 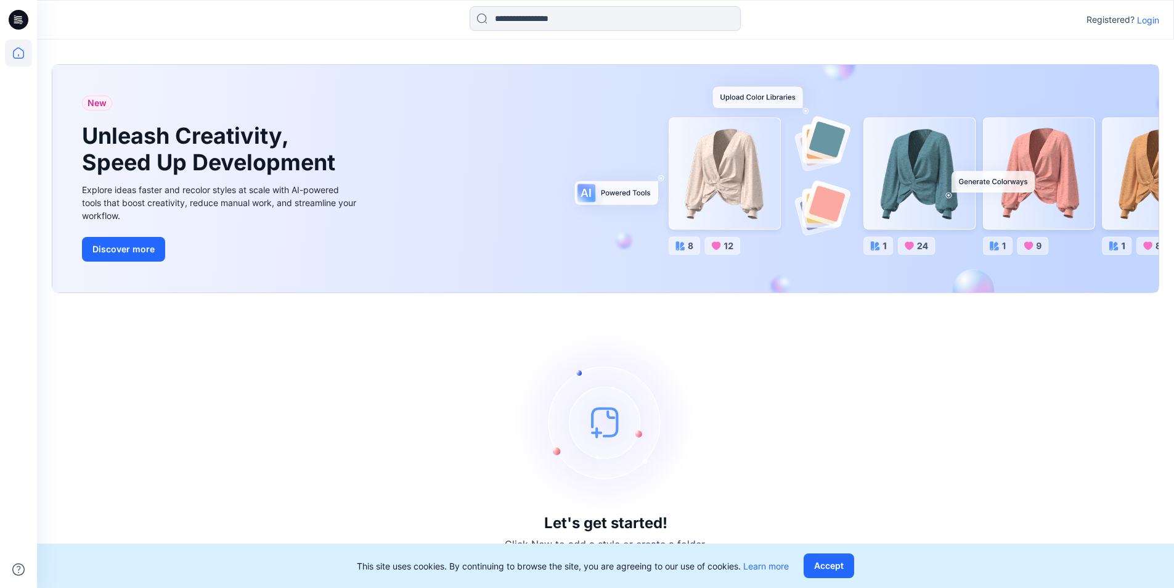 What do you see at coordinates (573, 565) in the screenshot?
I see `p: This site uses cookies. By continuing to browse the site, you are agreeing to our use of cookies.` at bounding box center [573, 565].